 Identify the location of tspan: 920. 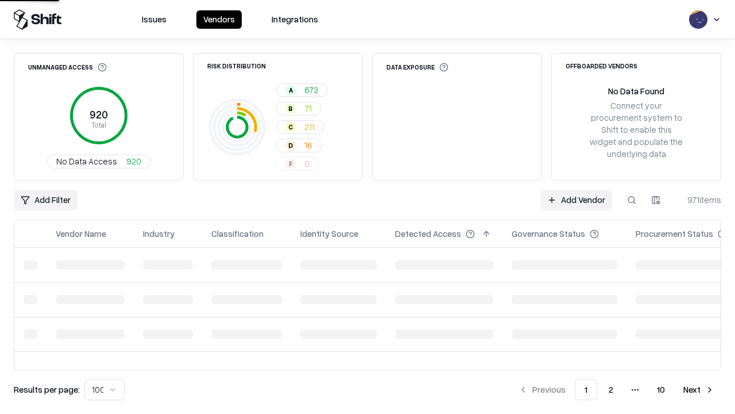
(99, 114).